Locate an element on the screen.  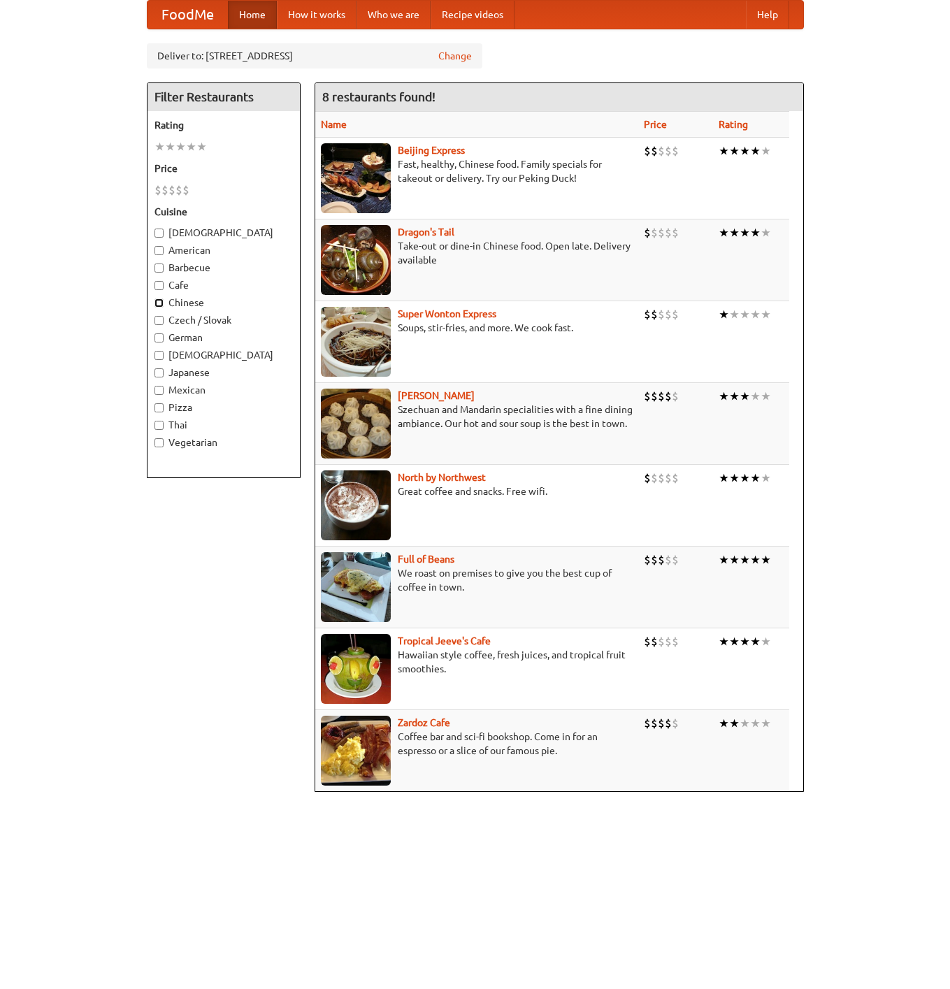
input: Pizza is located at coordinates (159, 407).